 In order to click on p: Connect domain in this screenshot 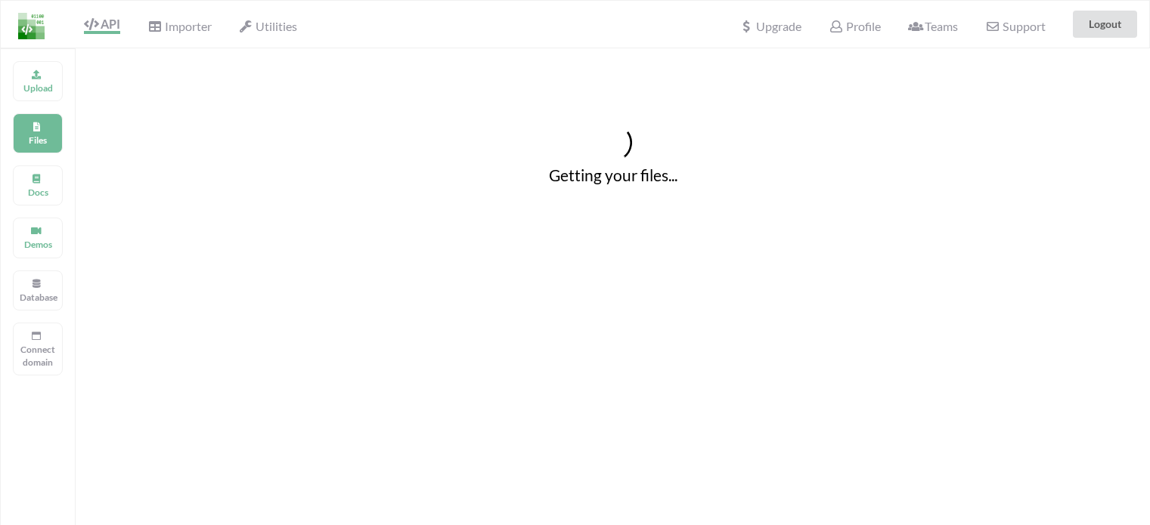, I will do `click(38, 356)`.